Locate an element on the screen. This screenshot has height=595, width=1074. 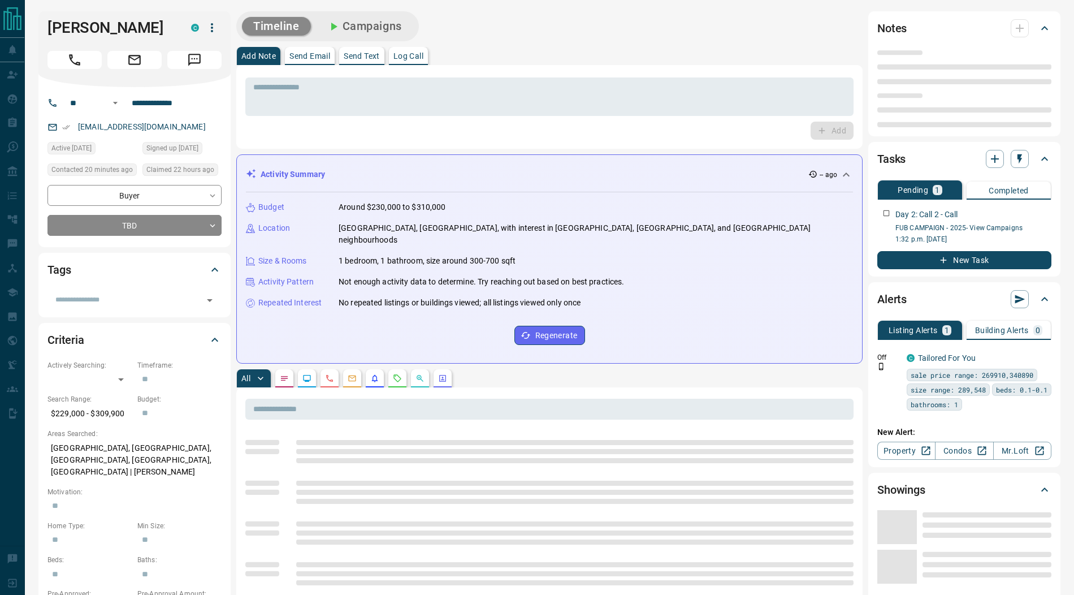
h2: Alerts is located at coordinates (892, 299).